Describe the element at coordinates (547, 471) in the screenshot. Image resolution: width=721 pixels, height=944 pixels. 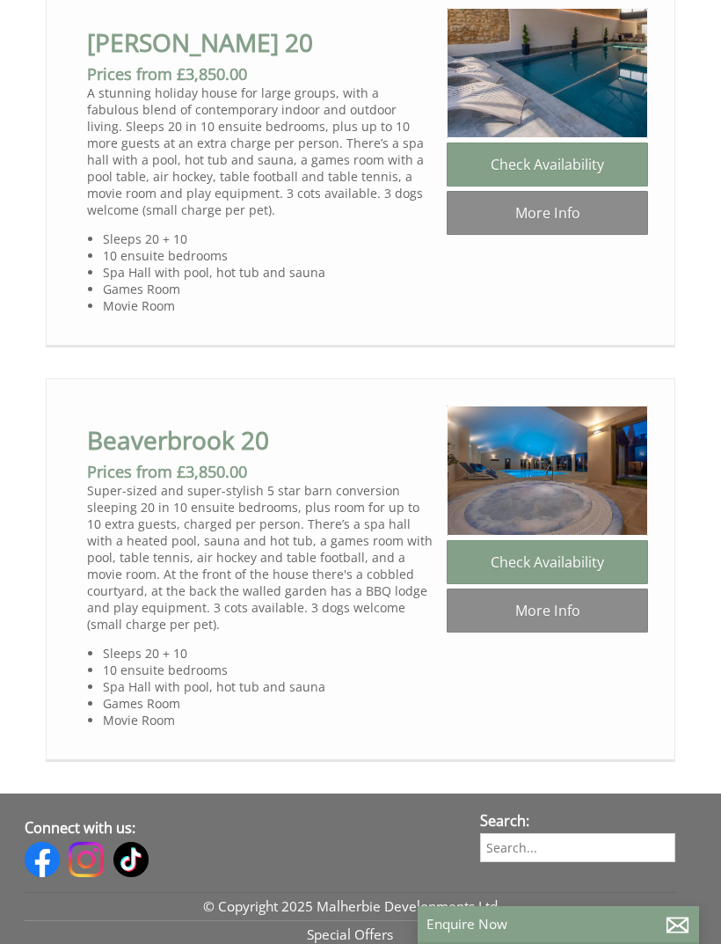
I see `img: beaverbrook20-somerset-holiday-home-accomodation-sleeps-sleeping-28.original.jpg` at that location.